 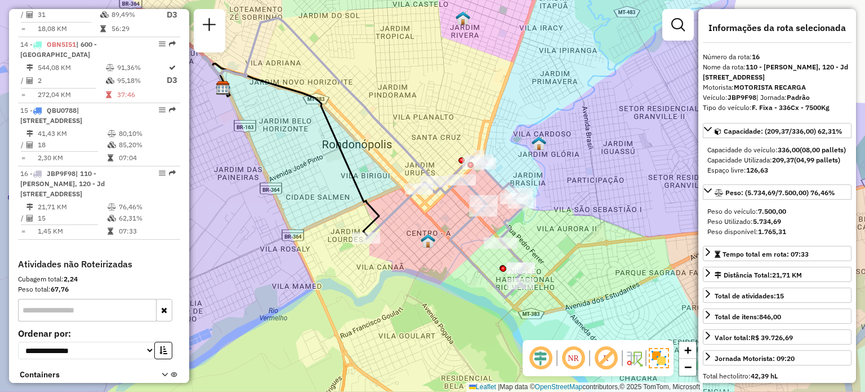 What do you see at coordinates (574, 358) in the screenshot?
I see `span: Ocultar NR` at bounding box center [574, 358].